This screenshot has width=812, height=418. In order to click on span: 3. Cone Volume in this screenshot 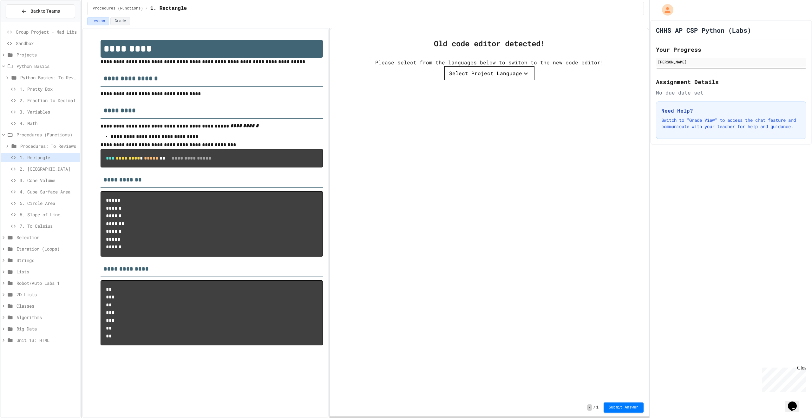, I will do `click(49, 180)`.